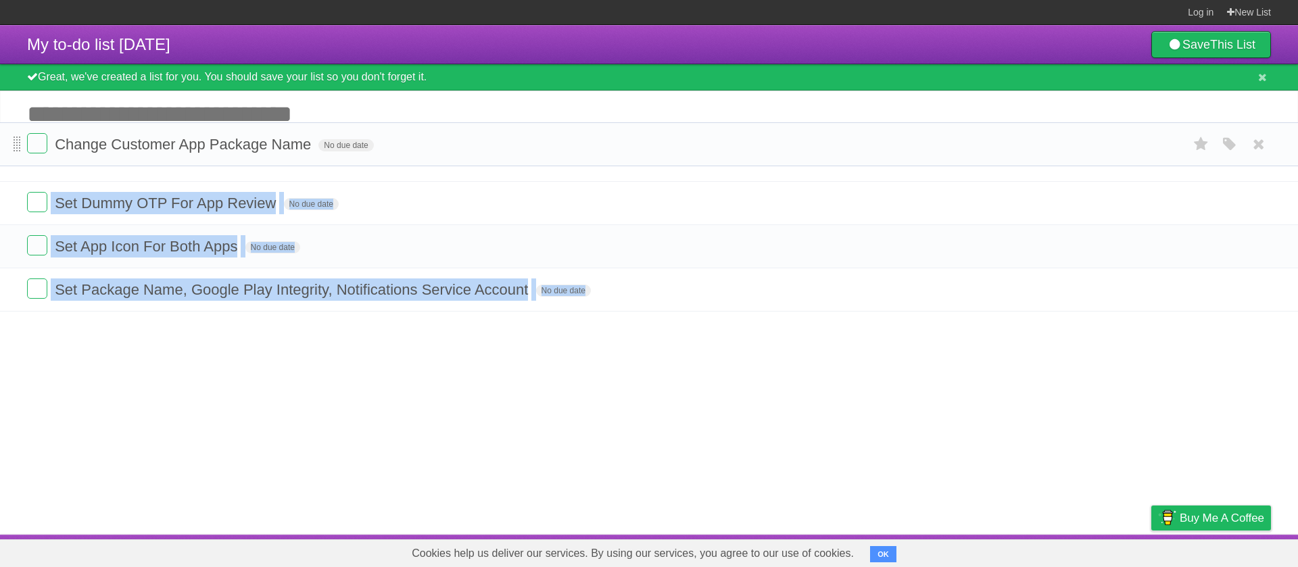 This screenshot has width=1298, height=567. I want to click on span: Set Dummy OTP For App Review, so click(167, 203).